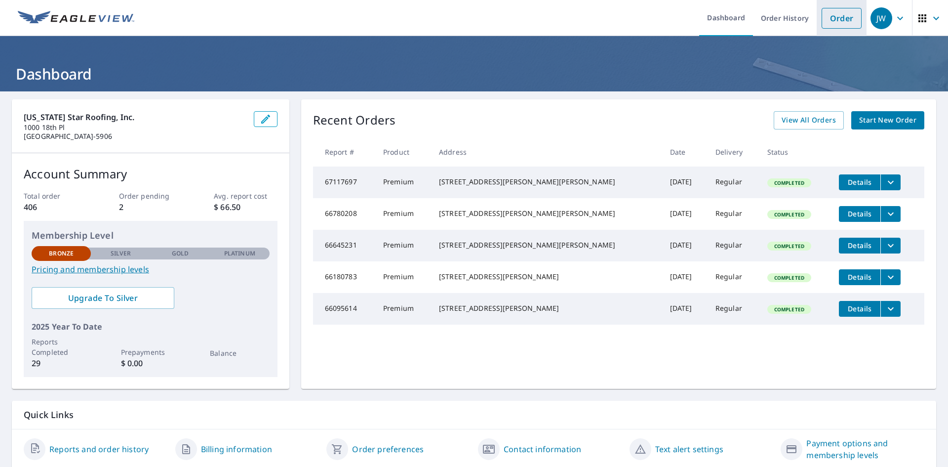 This screenshot has height=467, width=948. What do you see at coordinates (135, 127) in the screenshot?
I see `p: 1000 18th Pl` at bounding box center [135, 127].